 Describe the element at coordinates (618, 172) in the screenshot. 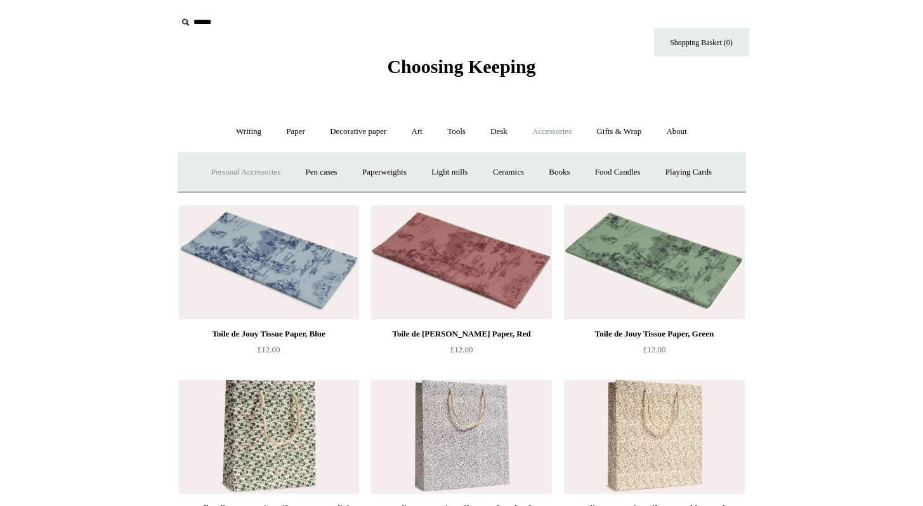

I see `a: Food Candles` at that location.